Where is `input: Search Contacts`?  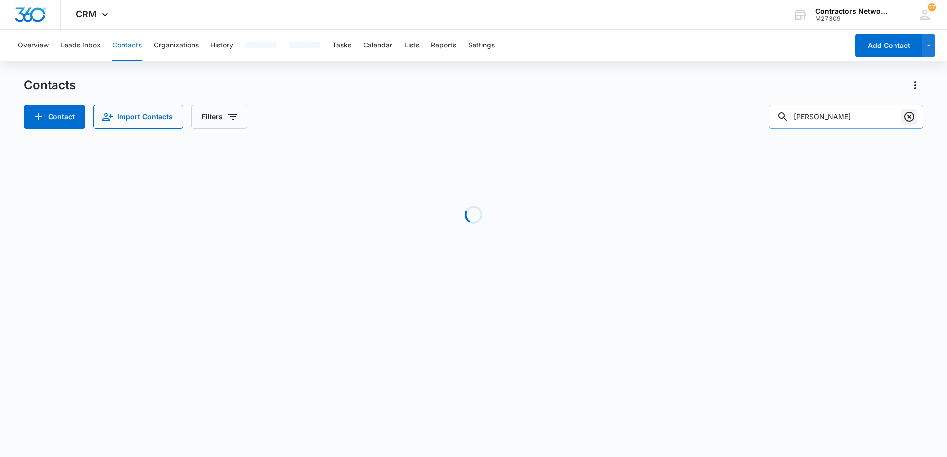
input: Search Contacts is located at coordinates (846, 117).